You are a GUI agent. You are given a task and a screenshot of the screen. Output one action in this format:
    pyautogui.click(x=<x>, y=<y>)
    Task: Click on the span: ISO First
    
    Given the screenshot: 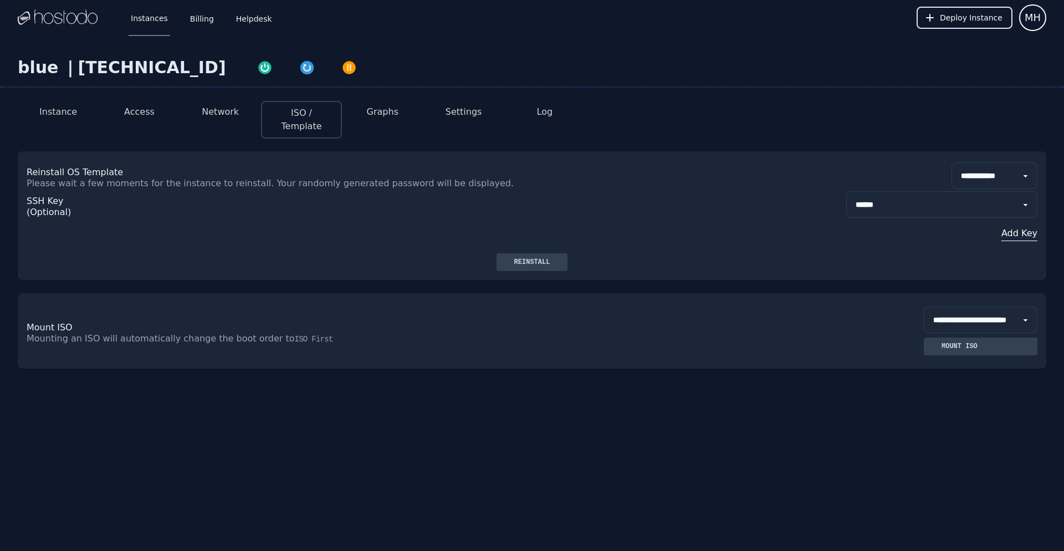 What is the action you would take?
    pyautogui.click(x=313, y=339)
    